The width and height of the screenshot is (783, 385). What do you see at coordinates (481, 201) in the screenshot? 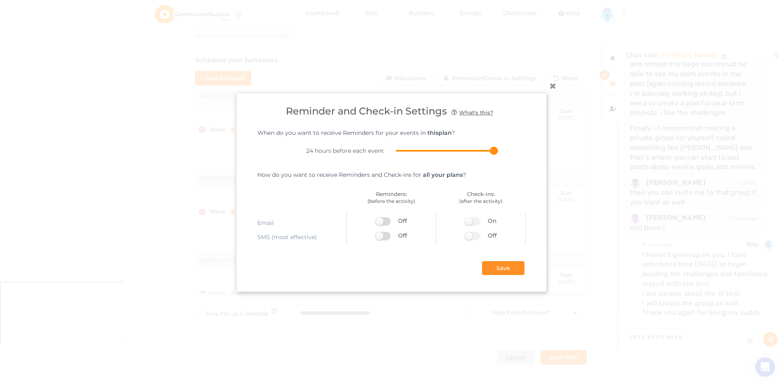
I see `span: (after the activity)` at bounding box center [481, 201].